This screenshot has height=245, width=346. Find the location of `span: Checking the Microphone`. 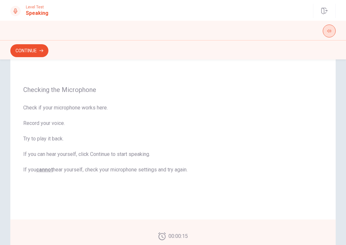

span: Checking the Microphone is located at coordinates (173, 90).